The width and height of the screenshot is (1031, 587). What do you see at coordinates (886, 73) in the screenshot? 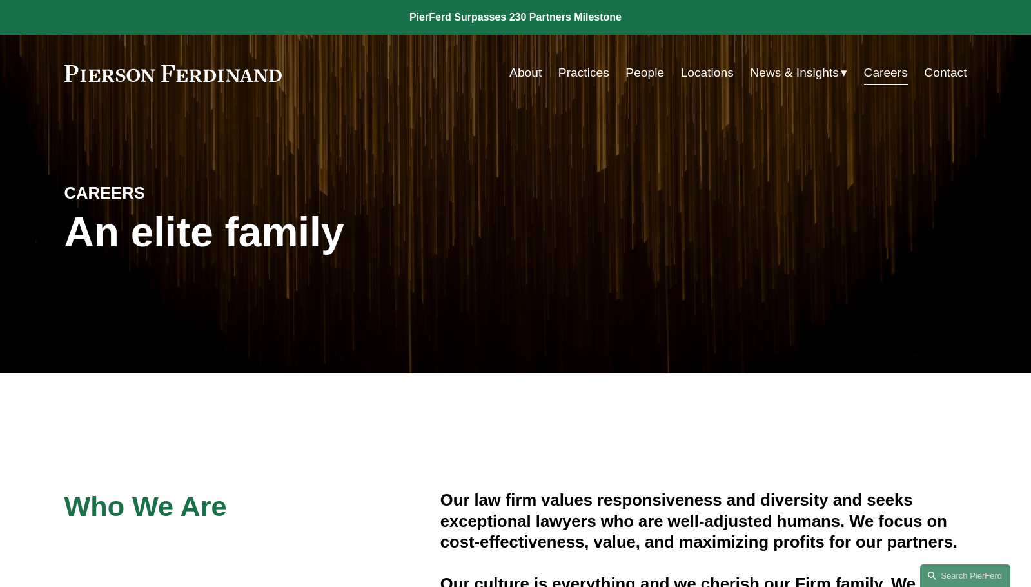
I see `a: Careers` at bounding box center [886, 73].